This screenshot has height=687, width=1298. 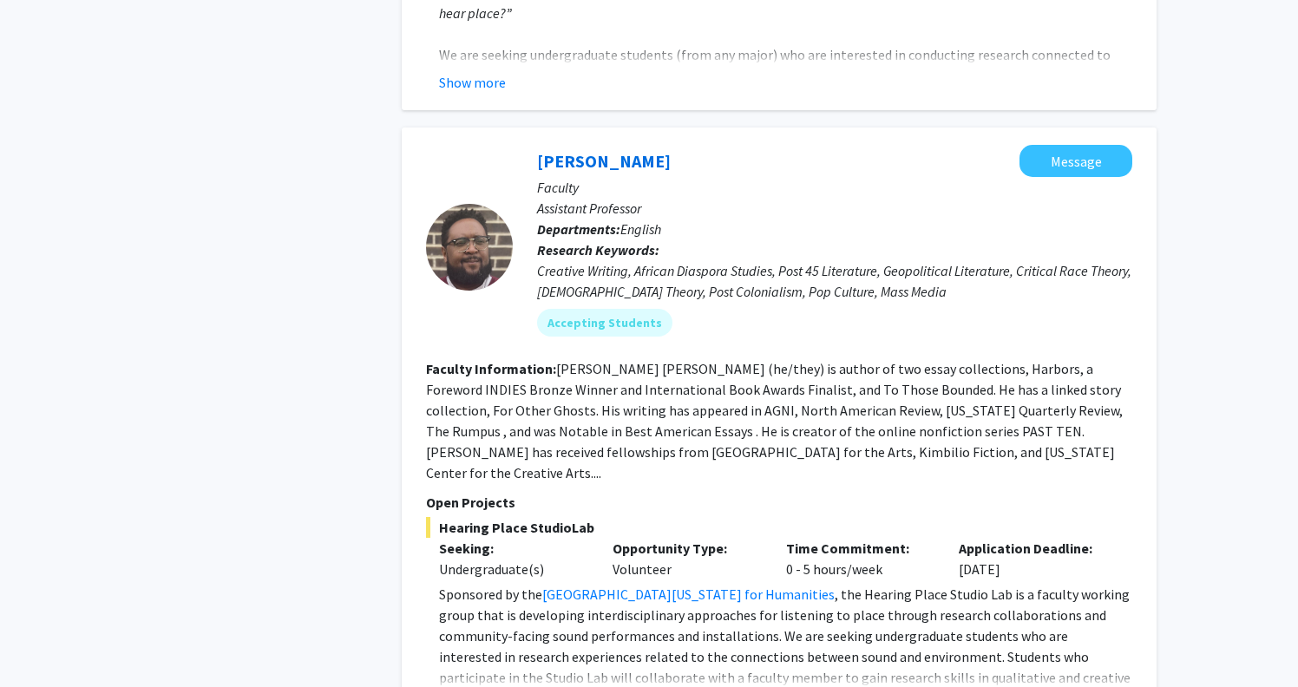 I want to click on b: Research Keywords:, so click(x=598, y=250).